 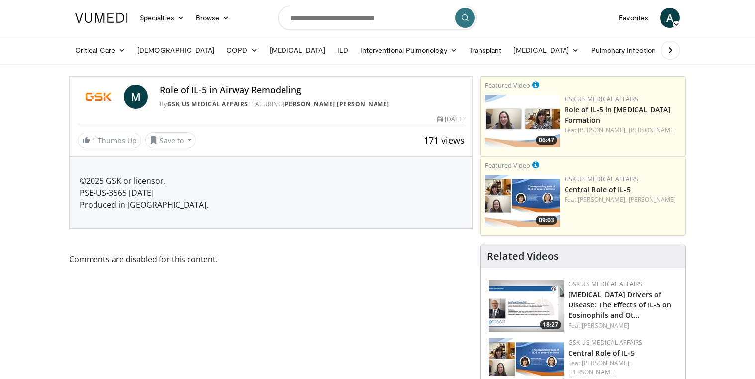 What do you see at coordinates (526, 306) in the screenshot?
I see `a: 18:27` at bounding box center [526, 306].